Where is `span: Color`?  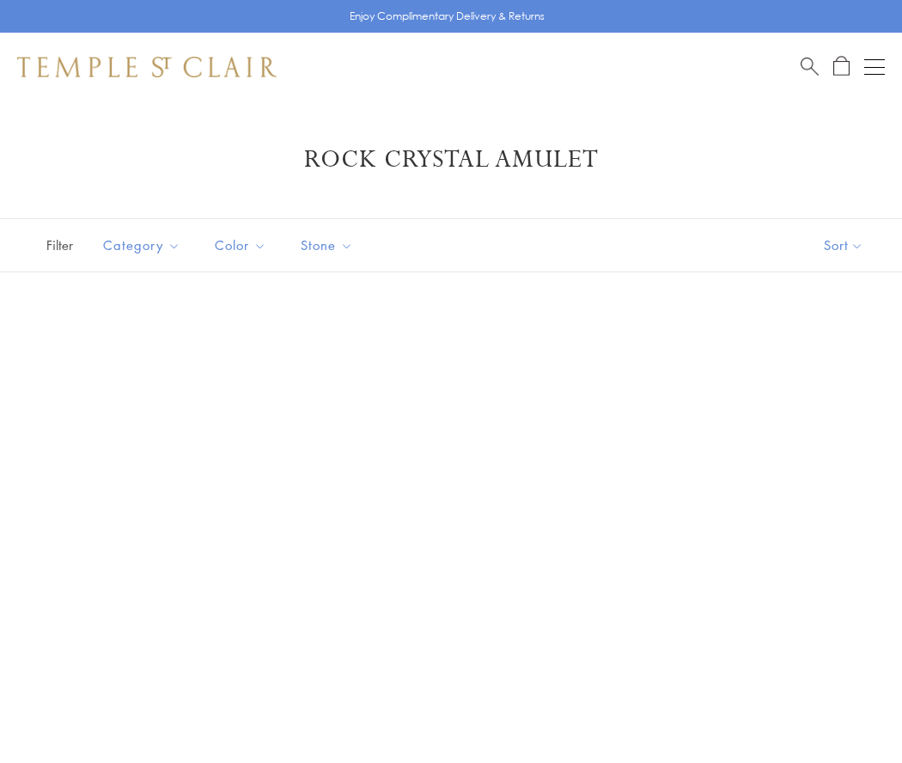 span: Color is located at coordinates (242, 245).